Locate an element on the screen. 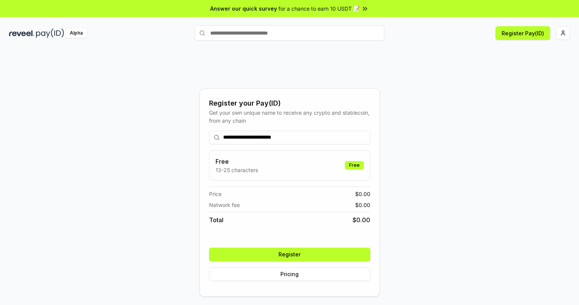 The width and height of the screenshot is (579, 305). div: Alpha is located at coordinates (76, 33).